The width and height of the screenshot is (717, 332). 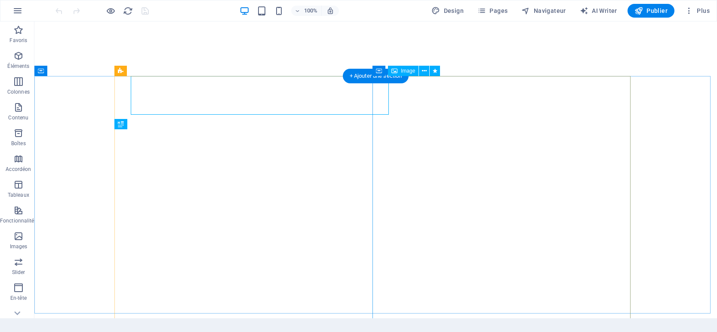 What do you see at coordinates (306, 11) in the screenshot?
I see `button: 100%` at bounding box center [306, 11].